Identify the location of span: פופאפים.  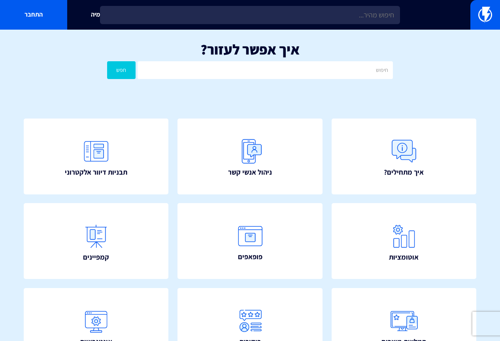
(250, 257).